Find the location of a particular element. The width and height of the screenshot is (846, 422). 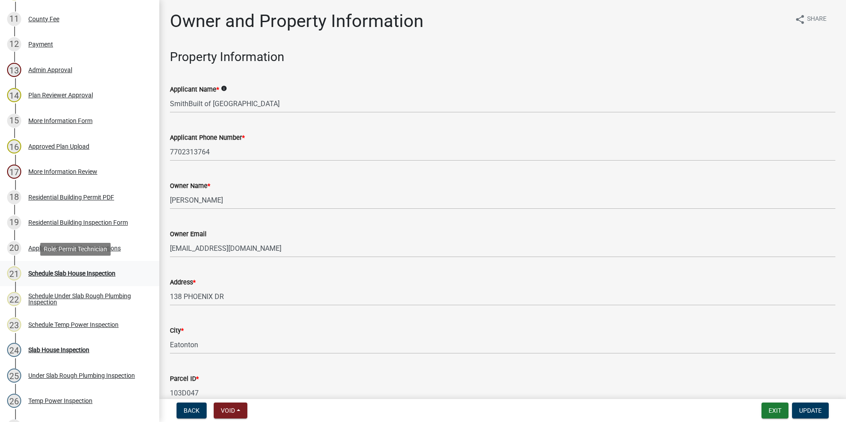

div: 23 is located at coordinates (14, 325).